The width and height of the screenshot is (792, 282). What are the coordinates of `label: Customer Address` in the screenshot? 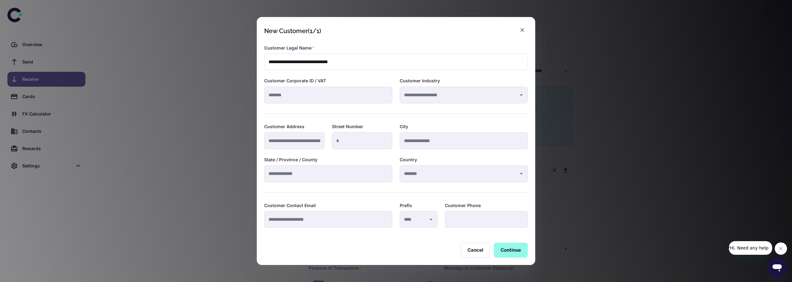 It's located at (284, 127).